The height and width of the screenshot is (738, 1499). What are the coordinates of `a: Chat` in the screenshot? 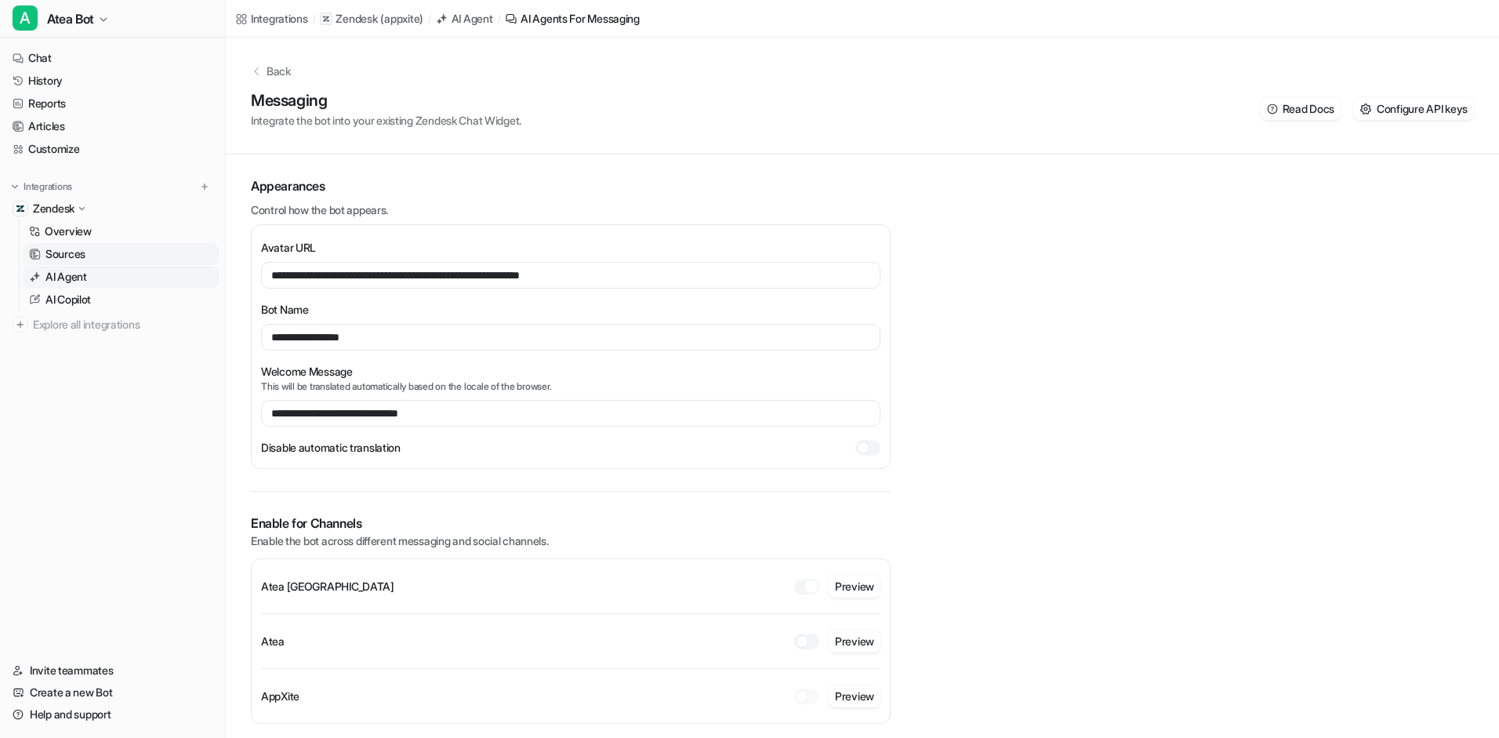 It's located at (112, 58).